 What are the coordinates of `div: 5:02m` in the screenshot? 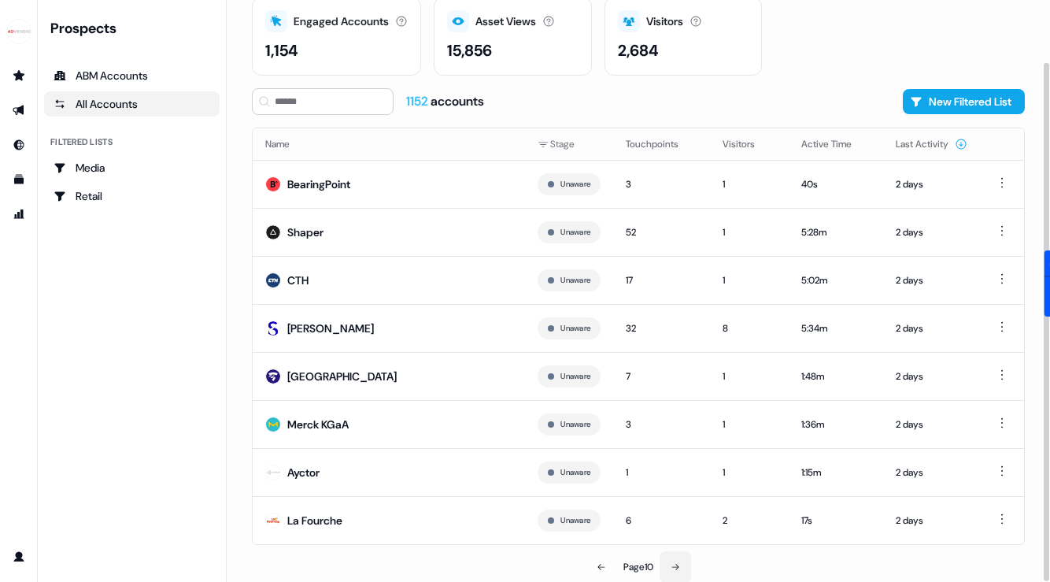 It's located at (836, 280).